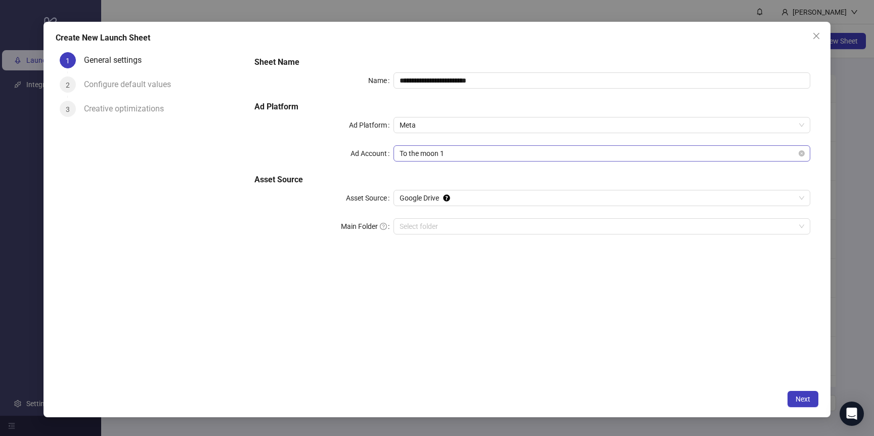 This screenshot has height=436, width=874. Describe the element at coordinates (532, 180) in the screenshot. I see `h5: Asset Source` at that location.